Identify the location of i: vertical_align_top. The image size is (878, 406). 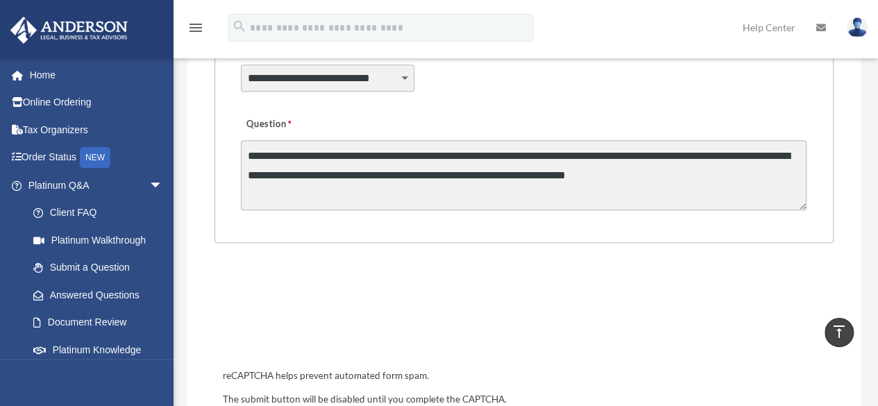
(839, 332).